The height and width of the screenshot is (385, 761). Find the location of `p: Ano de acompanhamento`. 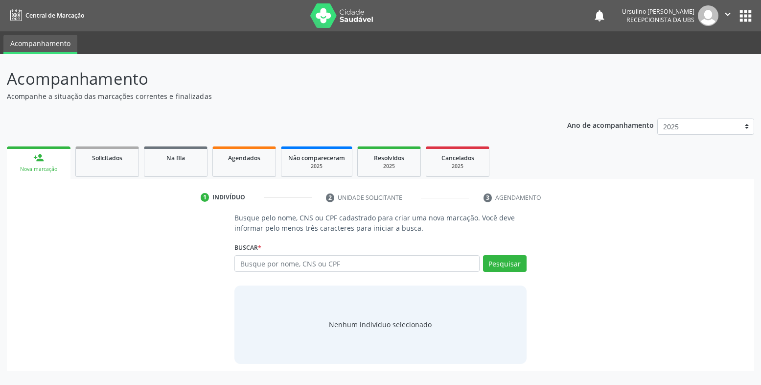

p: Ano de acompanhamento is located at coordinates (610, 124).